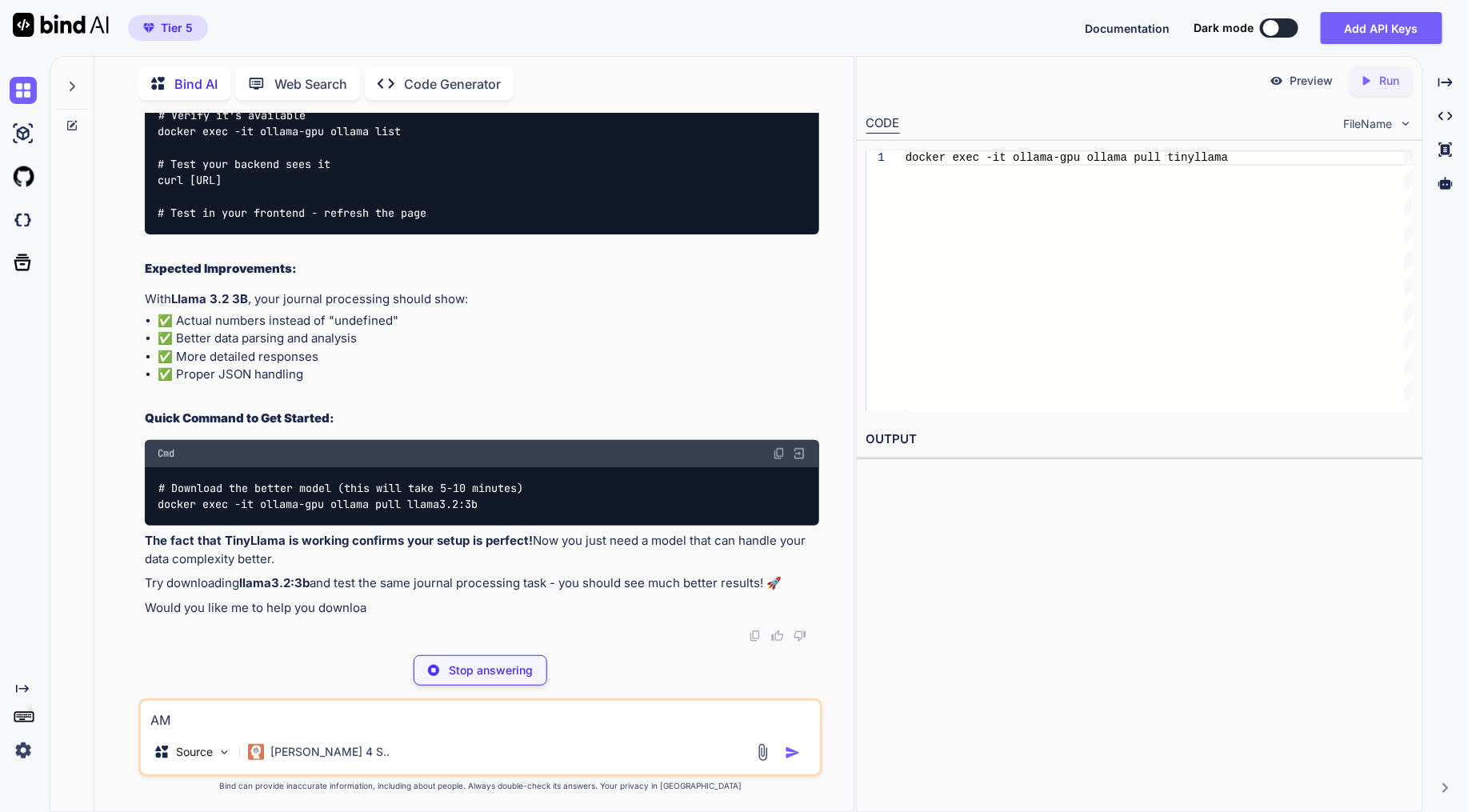 Image resolution: width=1468 pixels, height=812 pixels. I want to click on p: Would you like me to help you downloa, so click(482, 608).